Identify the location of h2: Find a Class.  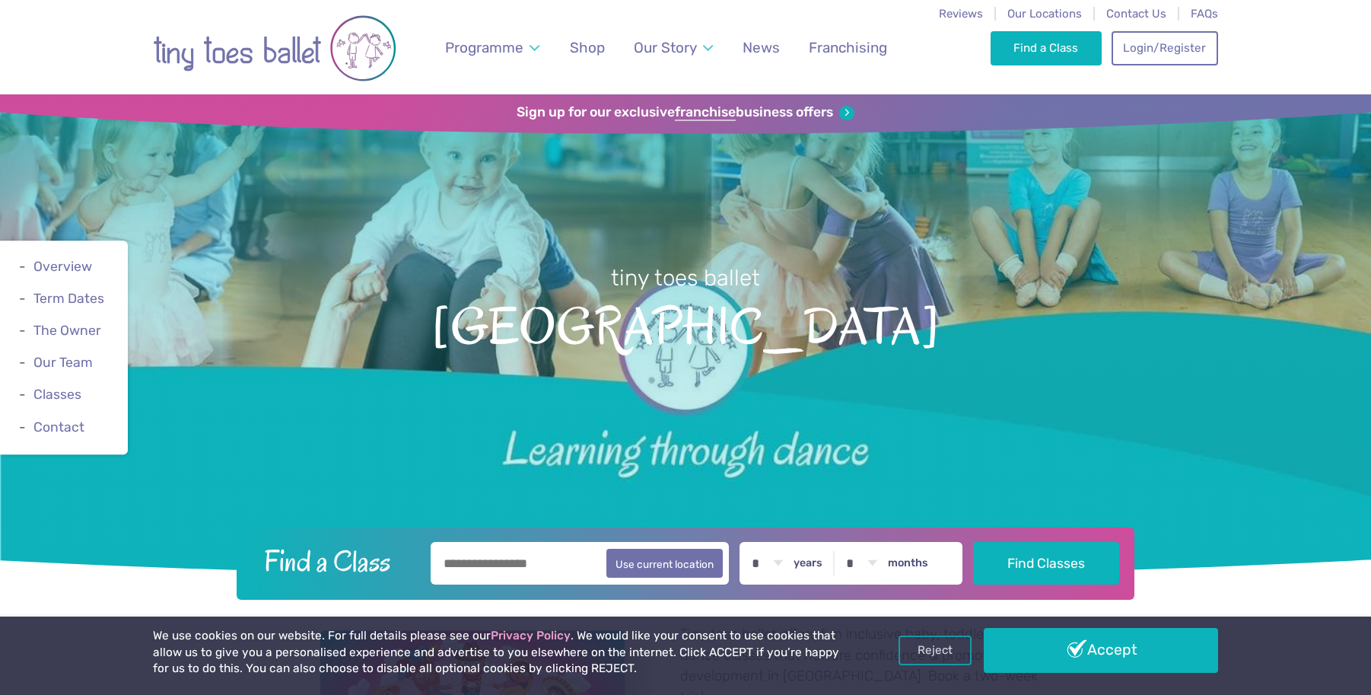
(336, 561).